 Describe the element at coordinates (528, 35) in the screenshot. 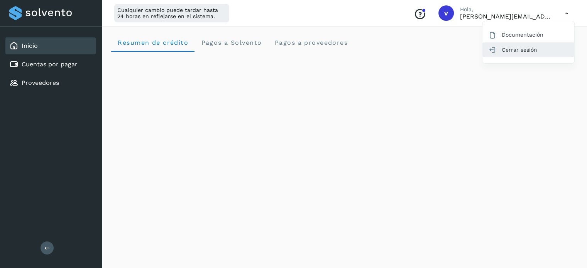

I see `div: Documentación` at that location.